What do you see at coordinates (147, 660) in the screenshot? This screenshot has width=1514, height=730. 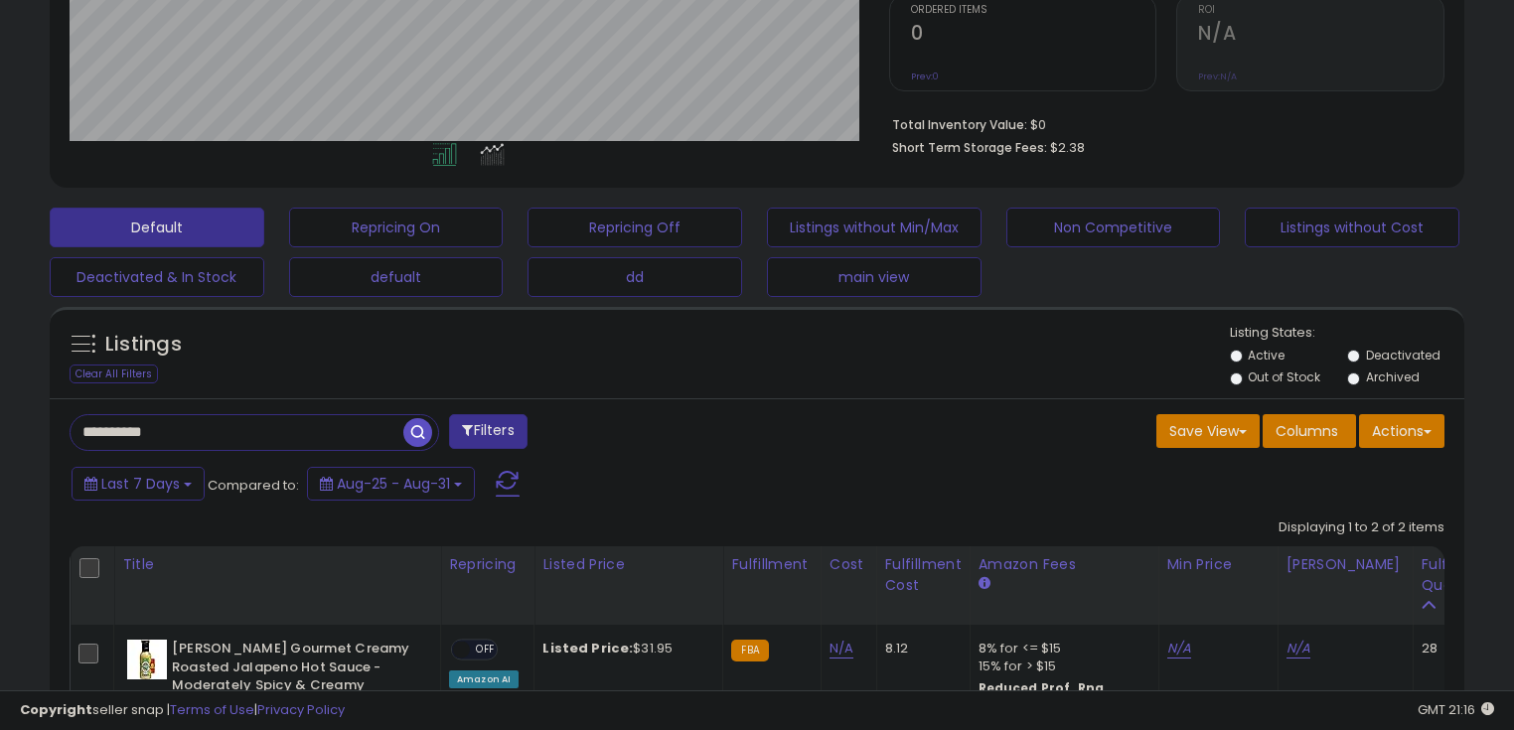 I see `img: 41TH1PbzvyL._SL40_.jpg` at bounding box center [147, 660].